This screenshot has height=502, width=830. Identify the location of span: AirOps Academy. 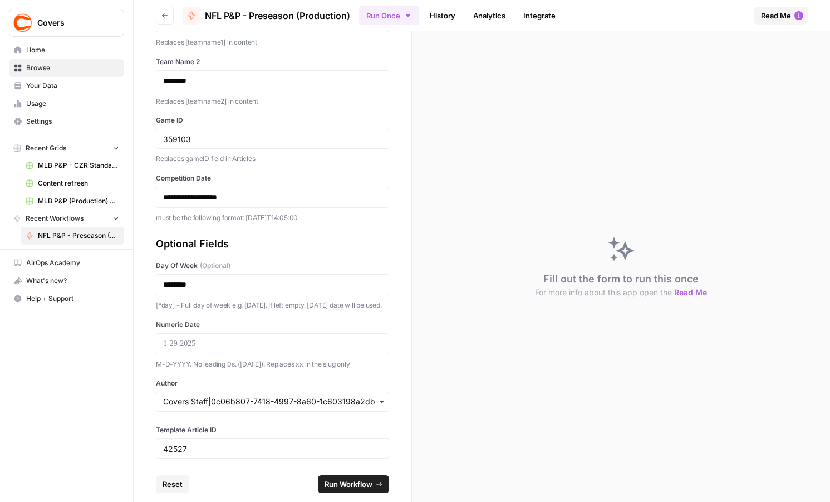
(72, 263).